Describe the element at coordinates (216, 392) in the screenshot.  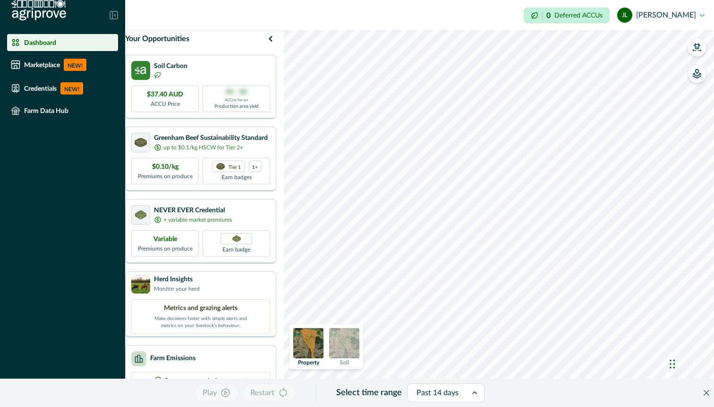
I see `button: Play` at that location.